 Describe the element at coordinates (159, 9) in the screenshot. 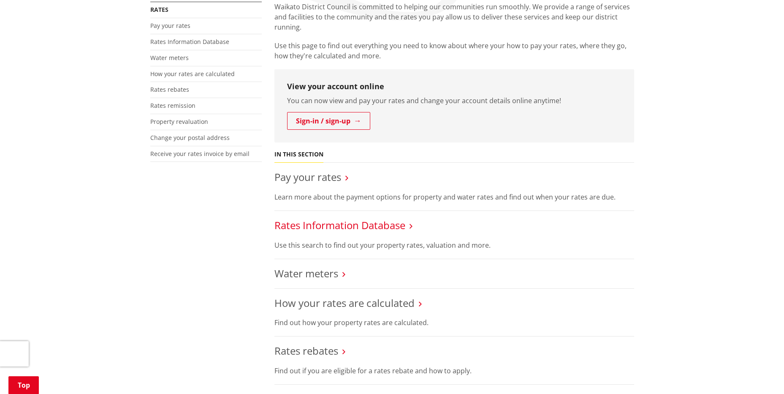

I see `a: Rates` at that location.